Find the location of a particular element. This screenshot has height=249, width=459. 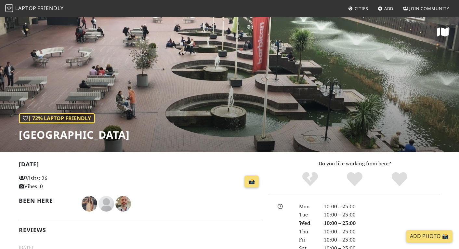

div: Tue is located at coordinates (308, 215).